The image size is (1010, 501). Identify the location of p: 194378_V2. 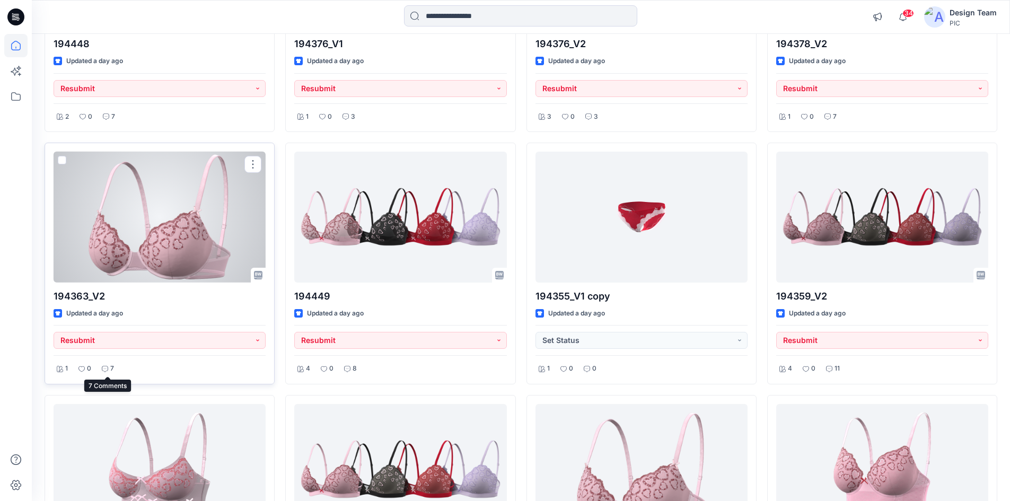
(883, 44).